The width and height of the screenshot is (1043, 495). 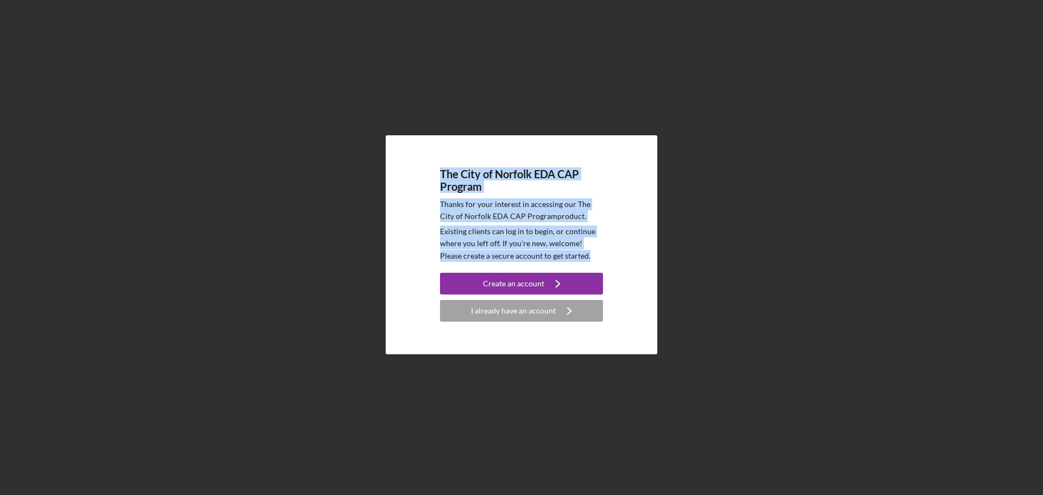 What do you see at coordinates (521, 180) in the screenshot?
I see `h4: The City of Norfolk EDA CAP Program` at bounding box center [521, 180].